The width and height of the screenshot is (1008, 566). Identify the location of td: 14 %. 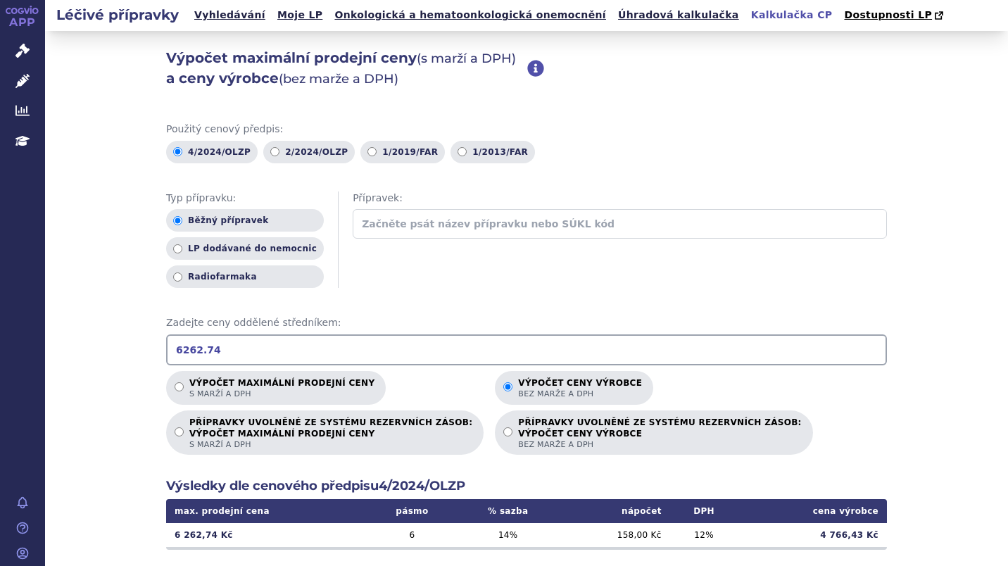
(508, 535).